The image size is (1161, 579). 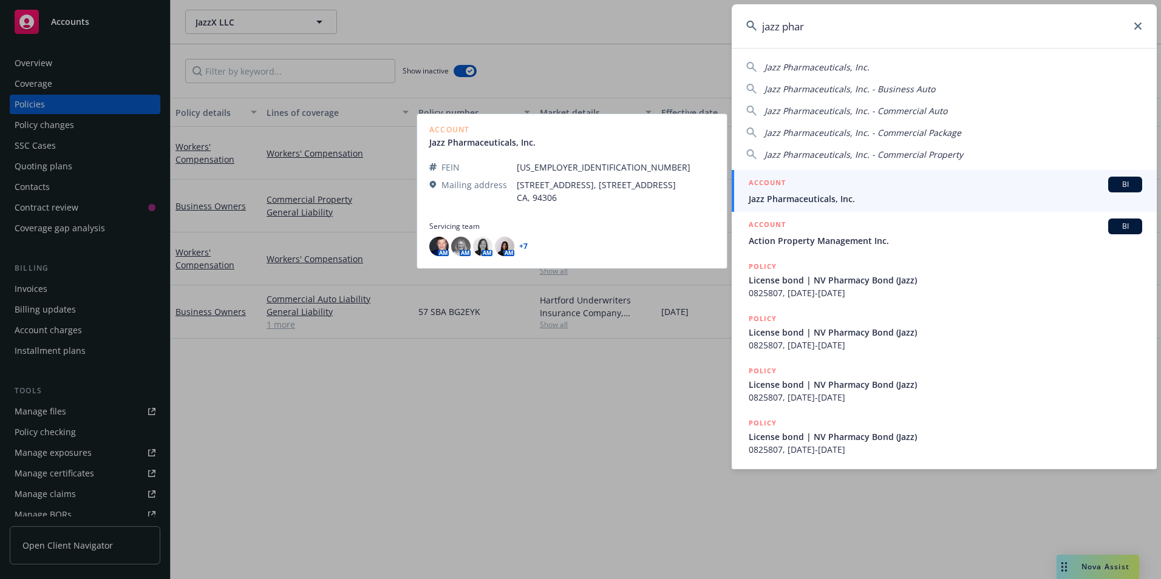 I want to click on span: Jazz Pharmaceuticals, Inc. - Commercial Auto, so click(x=855, y=110).